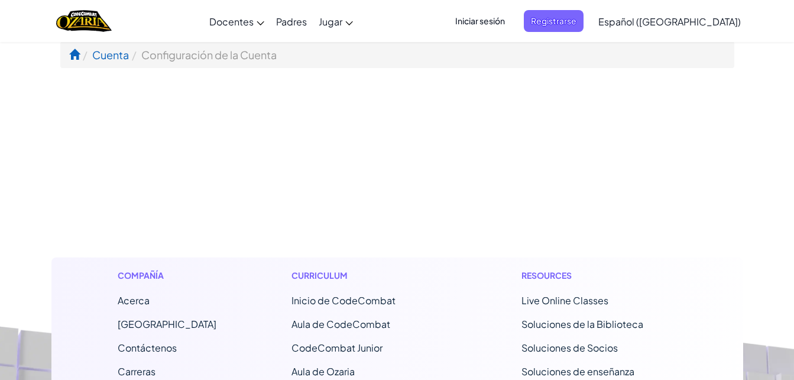  Describe the element at coordinates (83, 21) in the screenshot. I see `a: Ozaria by CodeCombat logo` at that location.